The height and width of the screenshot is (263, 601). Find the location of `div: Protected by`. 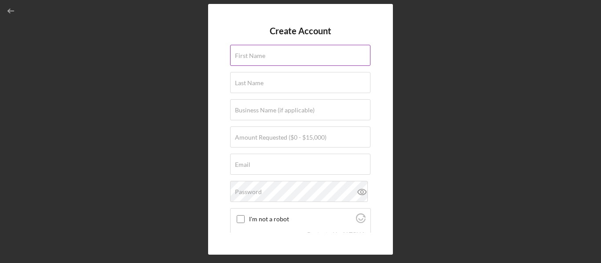

div: Protected by is located at coordinates (336, 235).